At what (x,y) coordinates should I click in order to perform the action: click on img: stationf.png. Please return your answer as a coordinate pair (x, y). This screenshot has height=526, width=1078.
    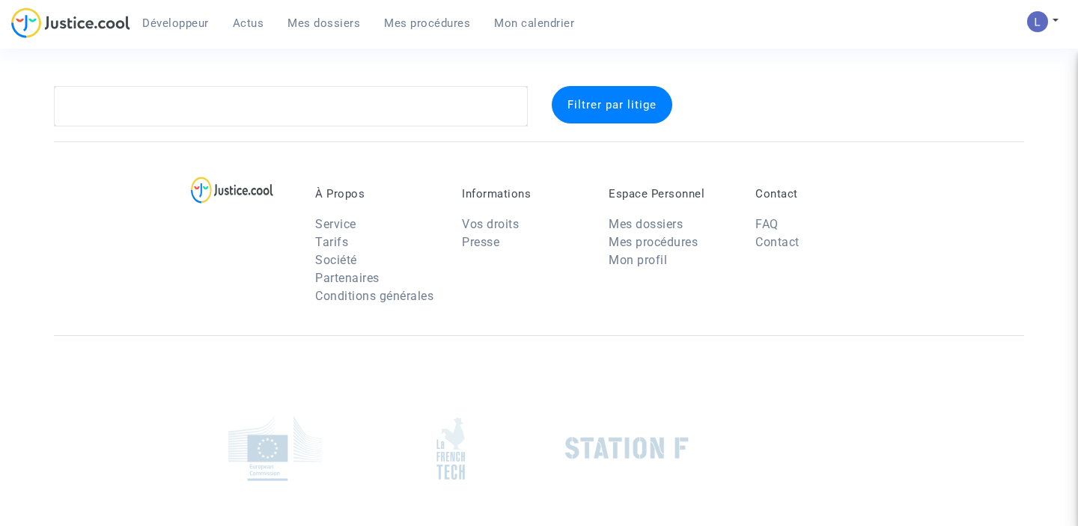
    Looking at the image, I should click on (627, 449).